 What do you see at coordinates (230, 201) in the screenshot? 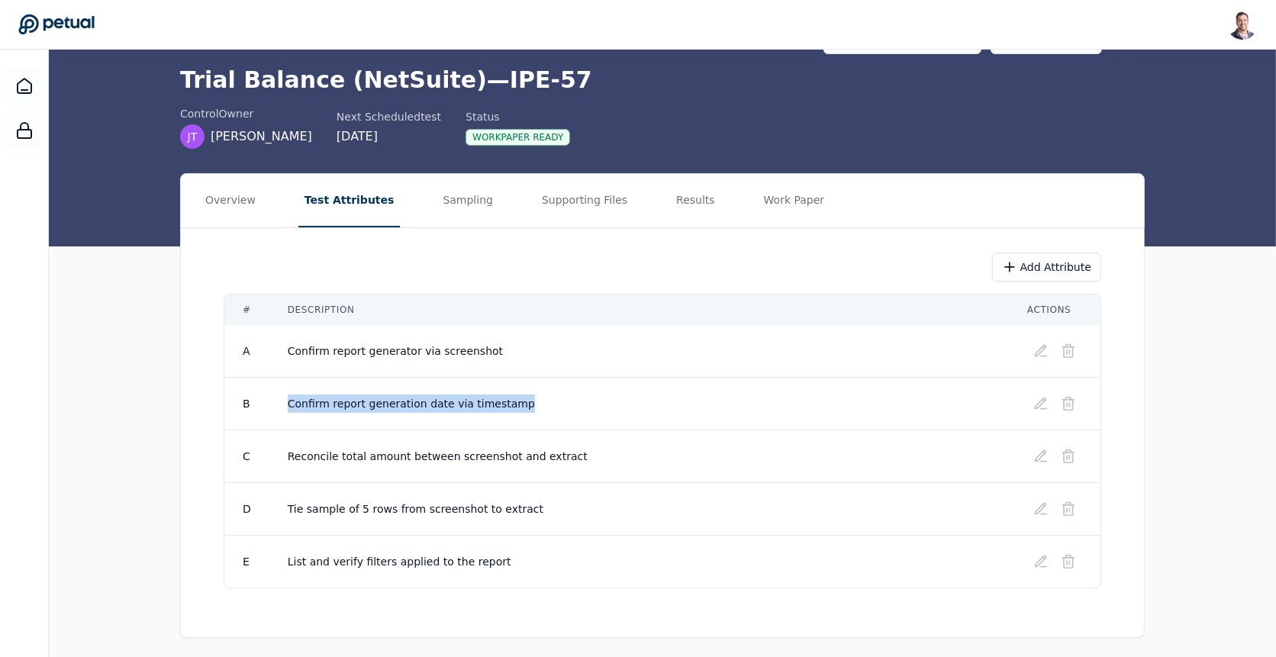
I see `button: Overview` at bounding box center [230, 201].